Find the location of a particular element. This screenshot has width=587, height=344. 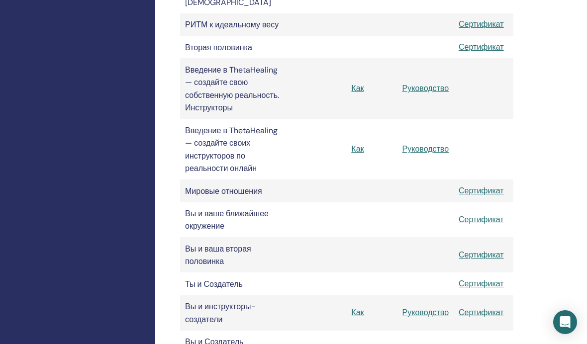

font: Введение в ThetaHealing — создайте своих инструкторов по реальности онлайн is located at coordinates (231, 149).